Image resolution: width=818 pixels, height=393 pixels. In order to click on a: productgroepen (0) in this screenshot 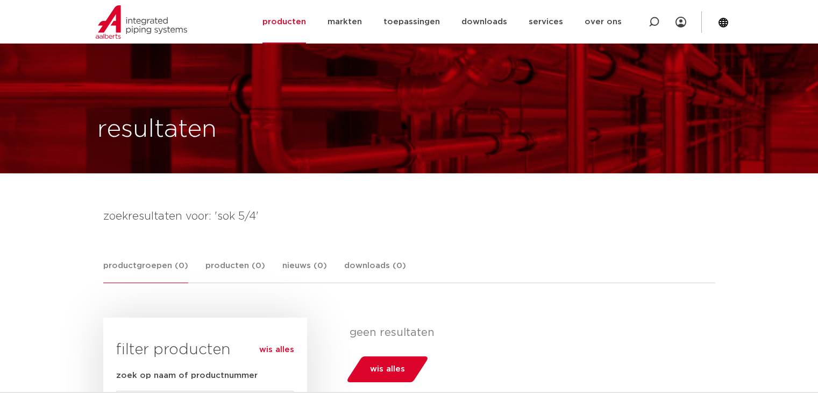, I will do `click(146, 271)`.